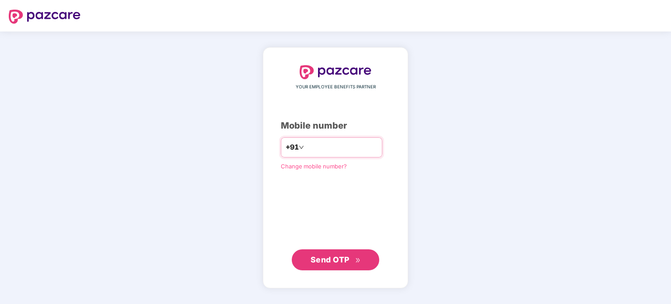 Image resolution: width=671 pixels, height=304 pixels. Describe the element at coordinates (330, 260) in the screenshot. I see `span: Send OTP` at that location.